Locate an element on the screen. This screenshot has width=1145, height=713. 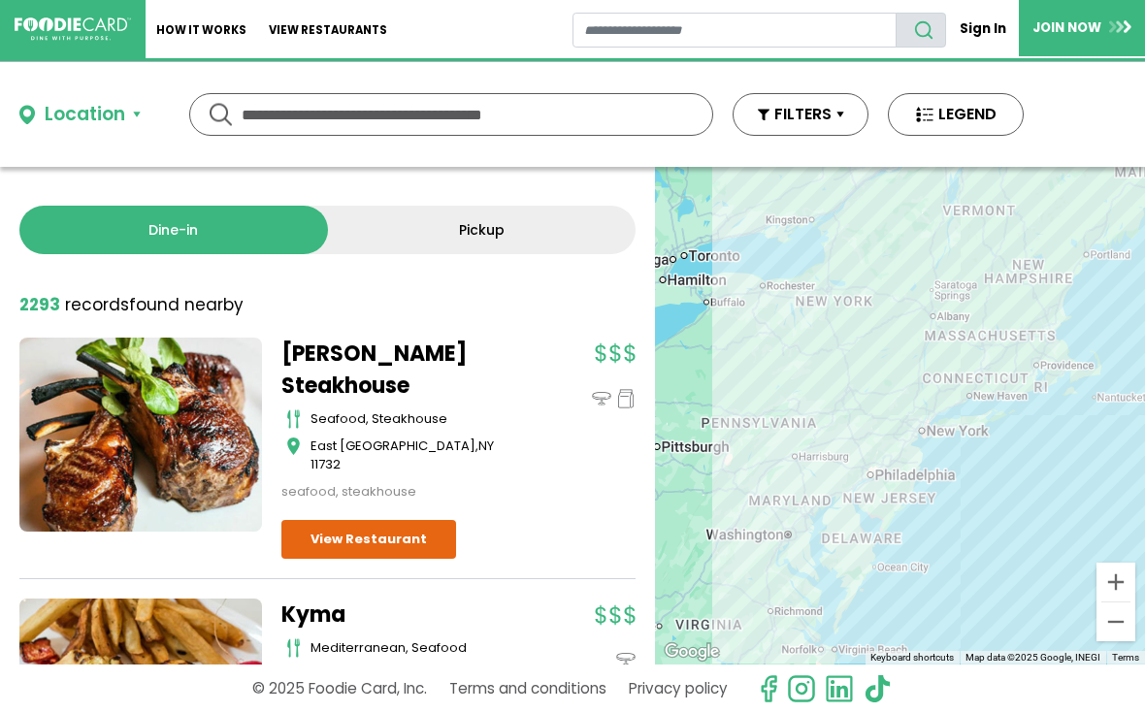
div: found nearby is located at coordinates (131, 306).